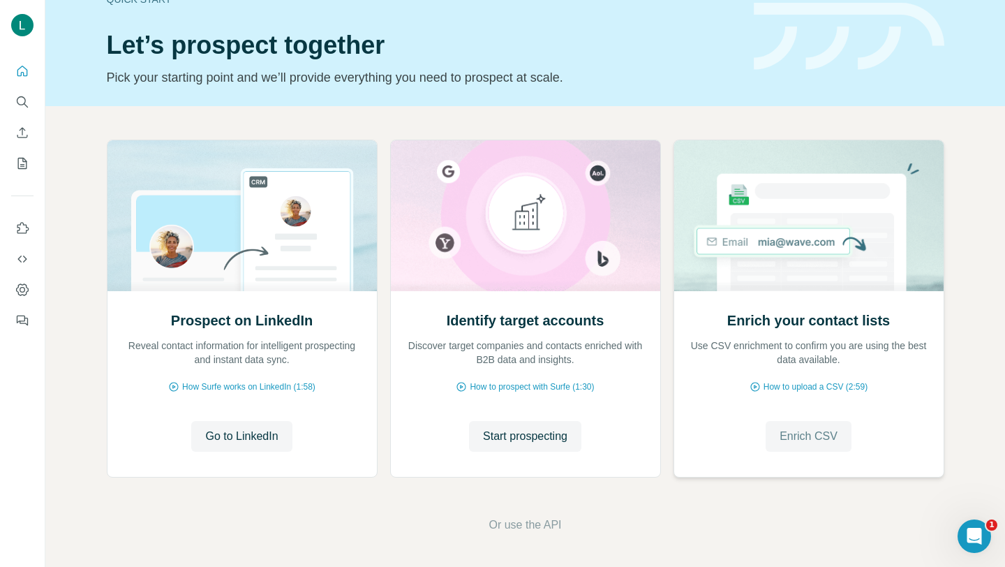 This screenshot has height=567, width=1005. I want to click on button: Quick start, so click(22, 71).